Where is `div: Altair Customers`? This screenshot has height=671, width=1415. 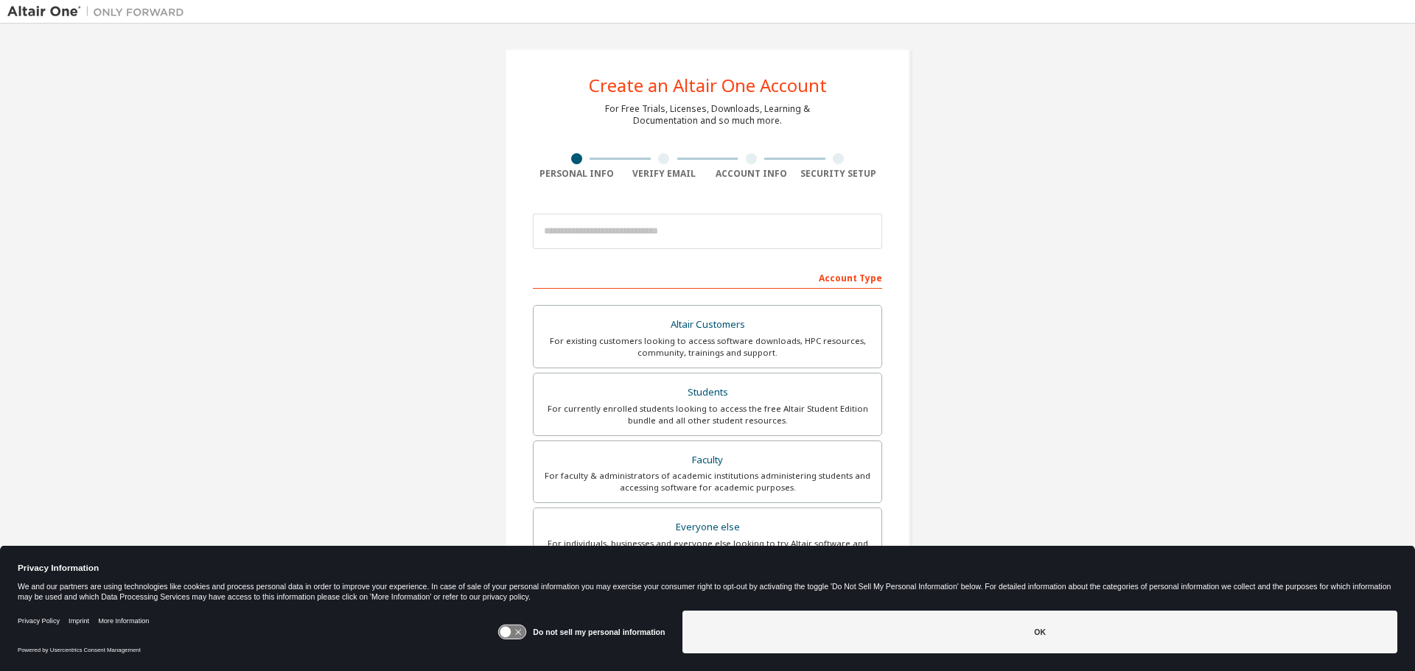 div: Altair Customers is located at coordinates (708, 325).